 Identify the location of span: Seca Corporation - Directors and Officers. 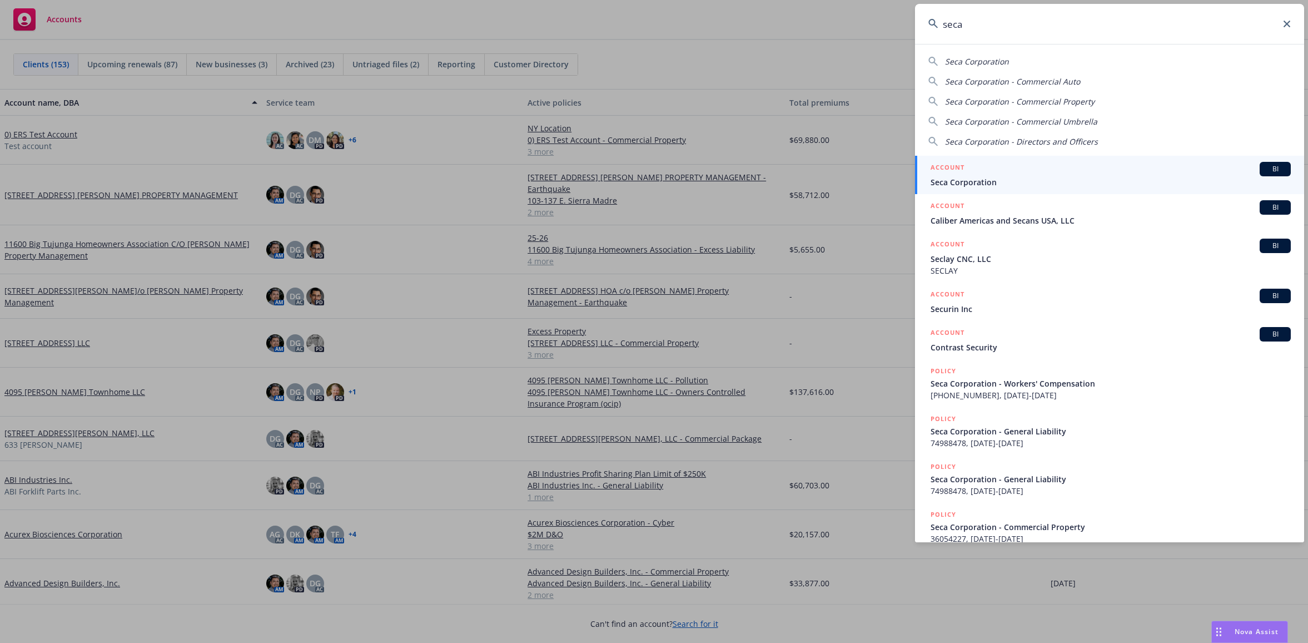
(1021, 141).